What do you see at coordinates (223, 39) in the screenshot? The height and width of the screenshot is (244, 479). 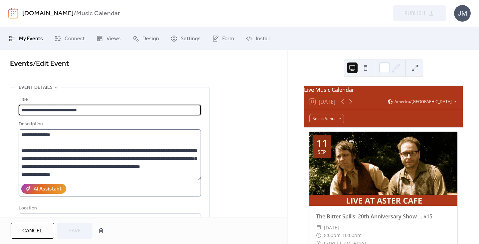 I see `a: Form` at bounding box center [223, 39].